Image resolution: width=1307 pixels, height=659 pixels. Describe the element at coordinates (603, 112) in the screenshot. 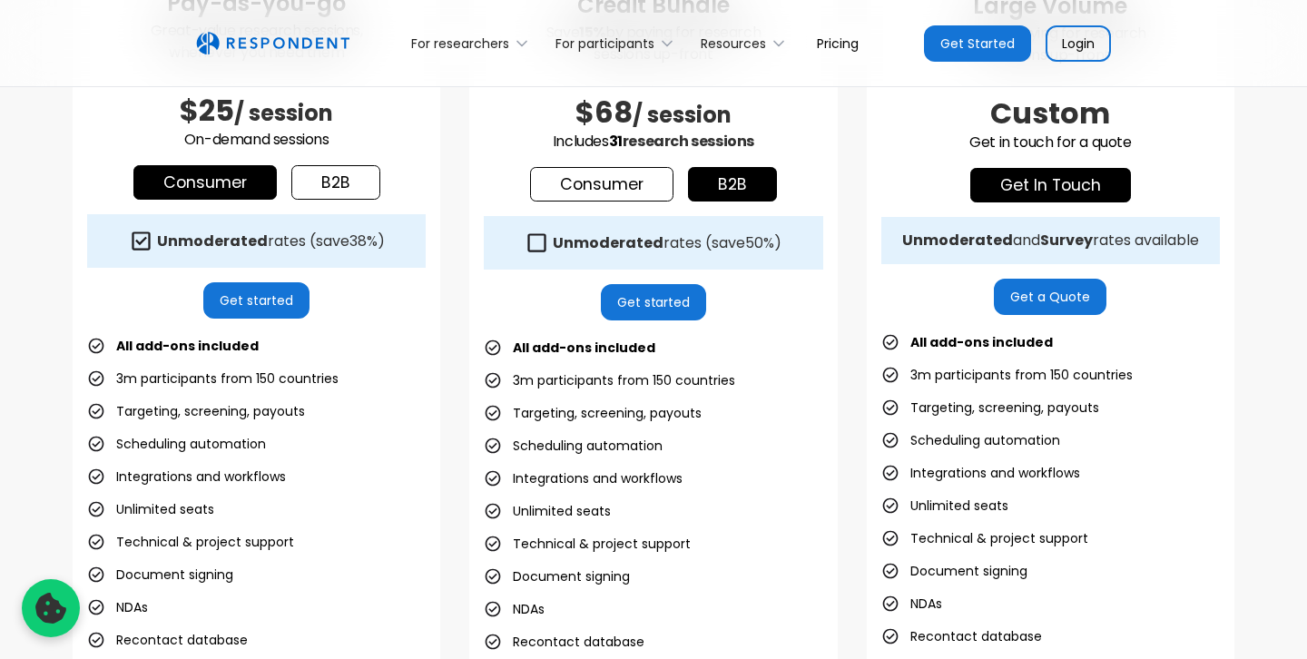

I see `span: $68` at that location.